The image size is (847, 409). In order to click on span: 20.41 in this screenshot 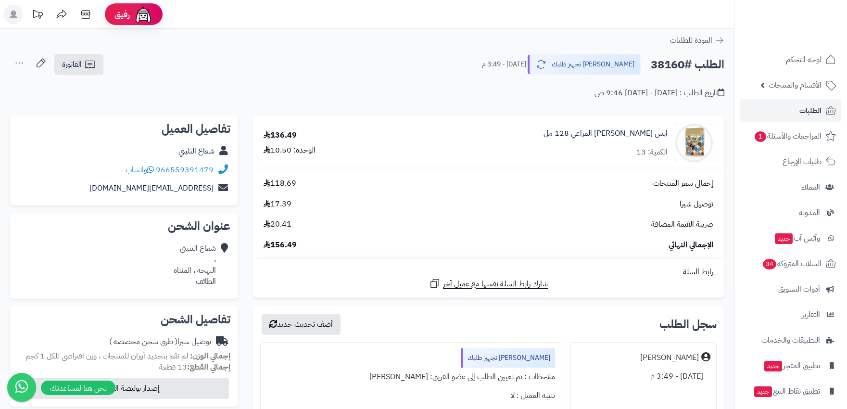, I will do `click(278, 224)`.